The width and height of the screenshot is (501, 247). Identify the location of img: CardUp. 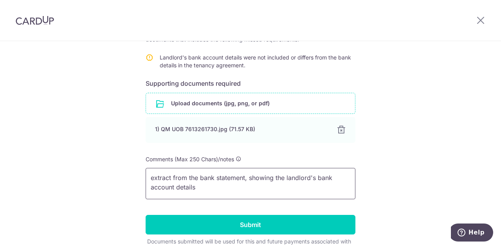
(35, 20).